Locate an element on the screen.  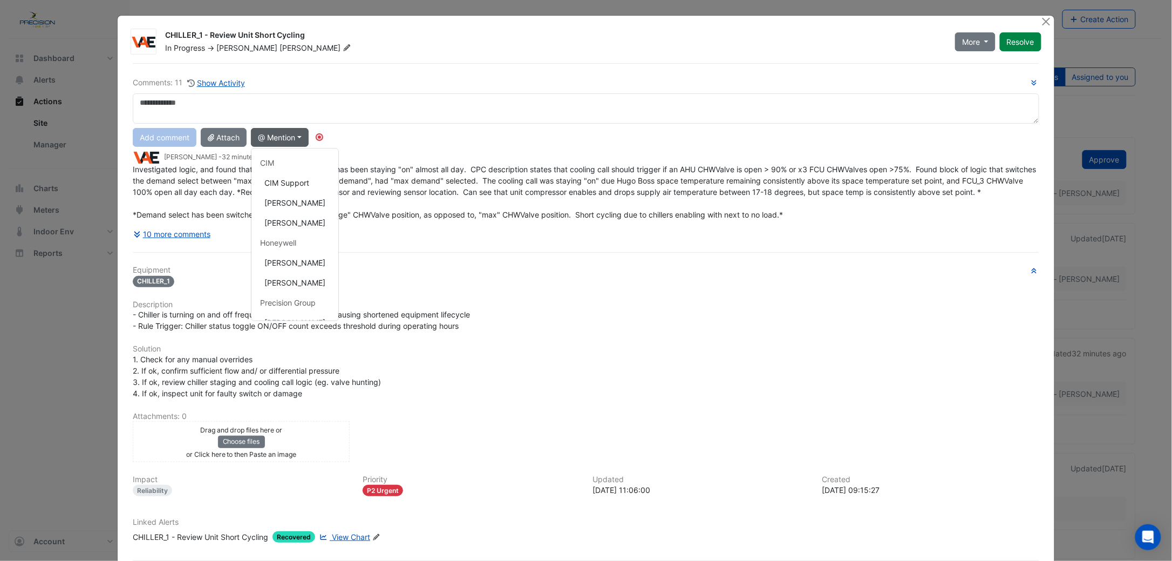
span: CHILLER_1 is located at coordinates (153, 281).